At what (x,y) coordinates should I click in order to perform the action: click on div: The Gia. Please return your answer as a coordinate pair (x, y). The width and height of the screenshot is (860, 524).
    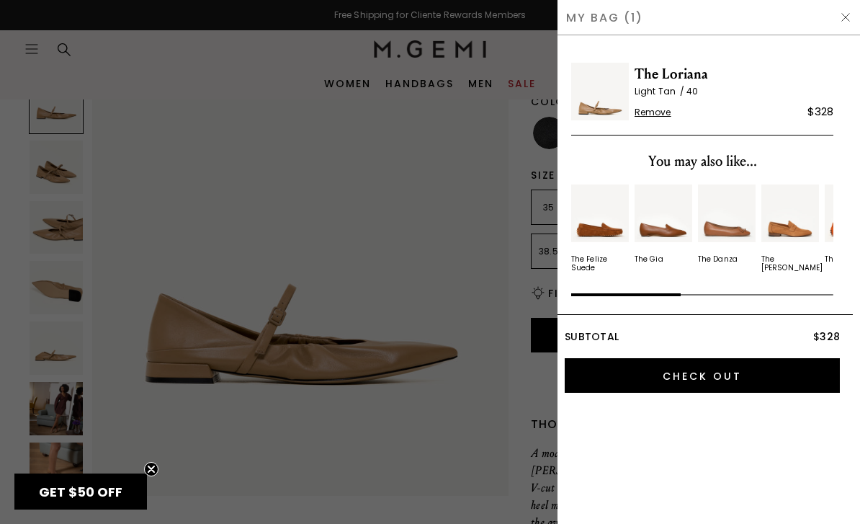
    Looking at the image, I should click on (649, 259).